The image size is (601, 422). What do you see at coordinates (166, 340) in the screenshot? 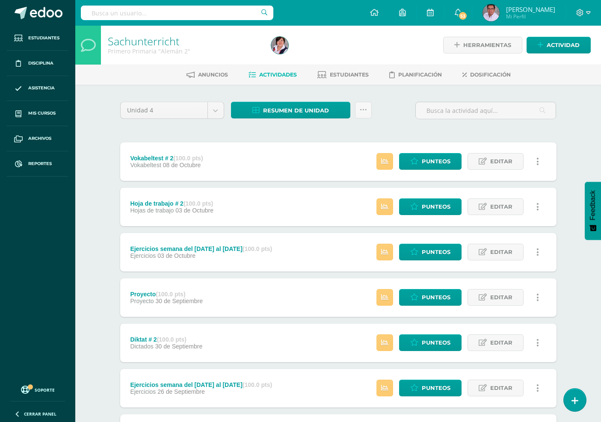
I see `div: Diktat # 2` at bounding box center [166, 340].